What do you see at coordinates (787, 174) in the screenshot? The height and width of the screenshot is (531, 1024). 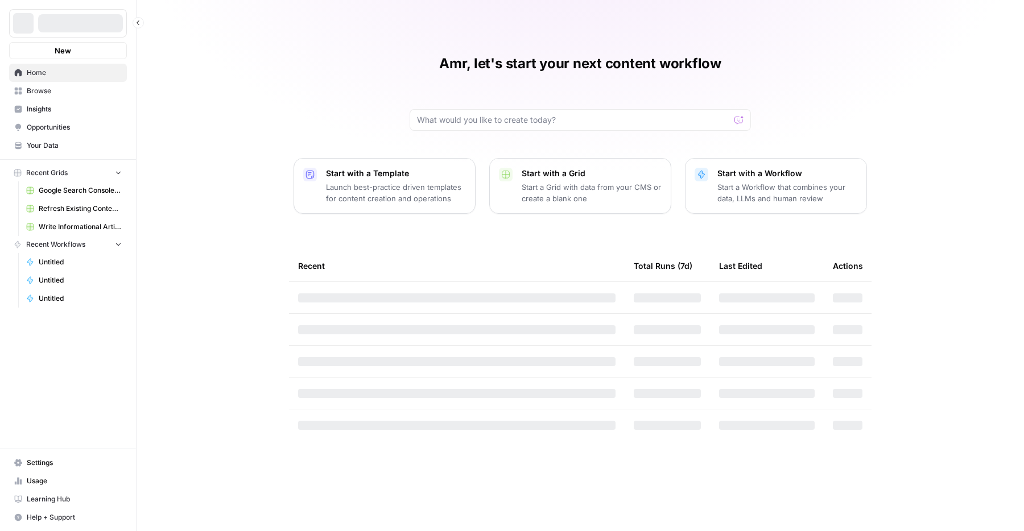 I see `p: Start with a Workflow` at bounding box center [787, 174].